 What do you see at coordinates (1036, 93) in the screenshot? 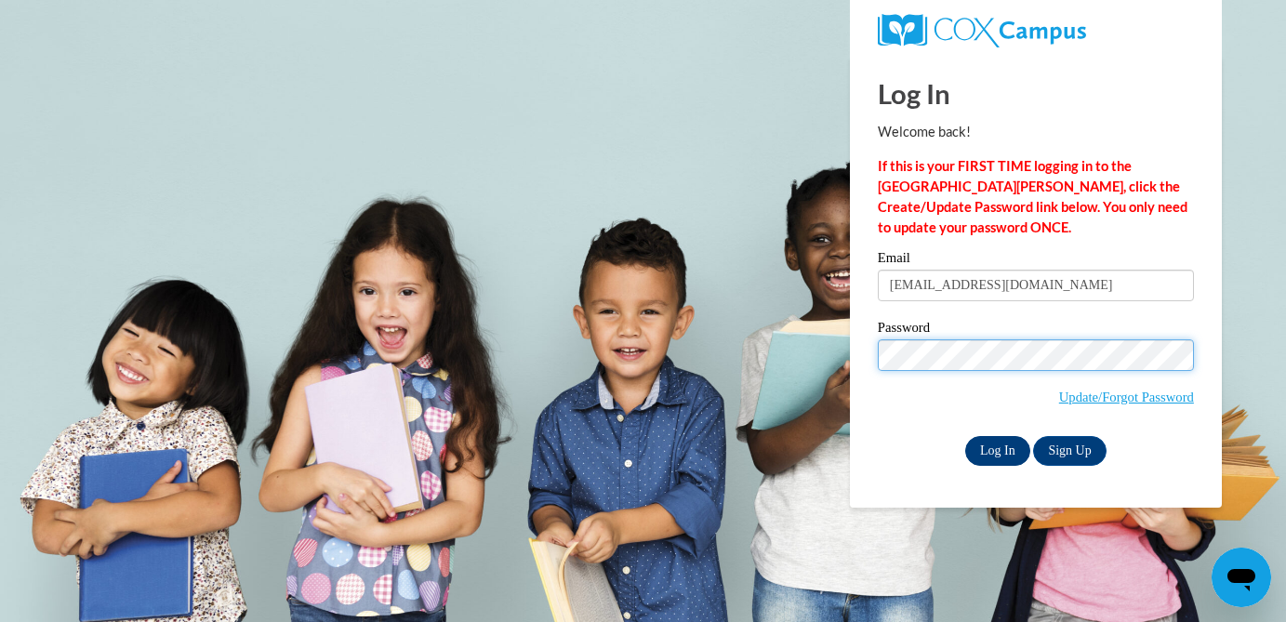
I see `h1: Log In` at bounding box center [1036, 93].